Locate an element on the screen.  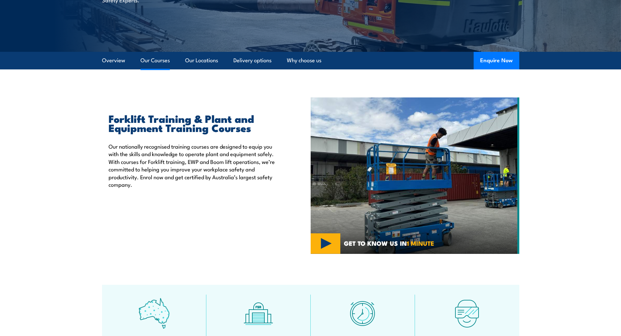
a: Overview is located at coordinates (113, 60).